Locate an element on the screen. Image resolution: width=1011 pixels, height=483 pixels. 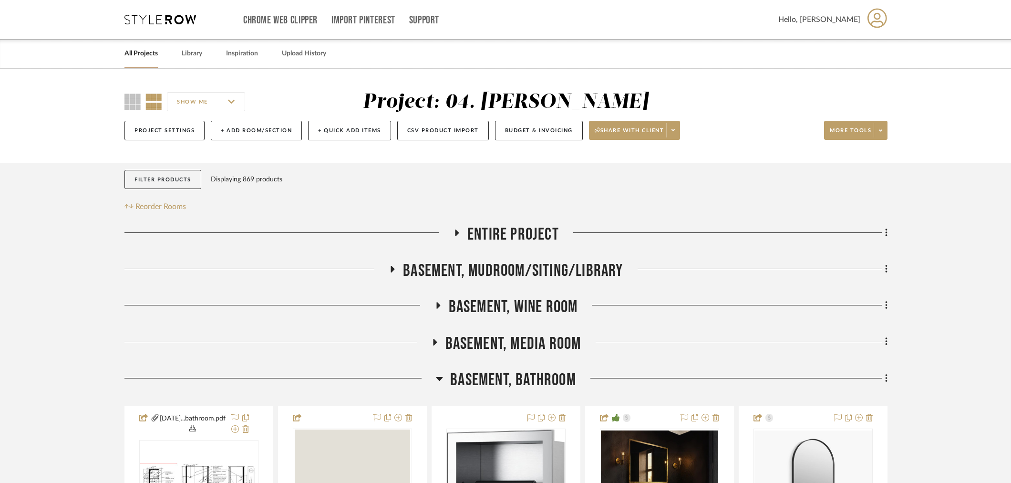
span: Share with client is located at coordinates (630, 134).